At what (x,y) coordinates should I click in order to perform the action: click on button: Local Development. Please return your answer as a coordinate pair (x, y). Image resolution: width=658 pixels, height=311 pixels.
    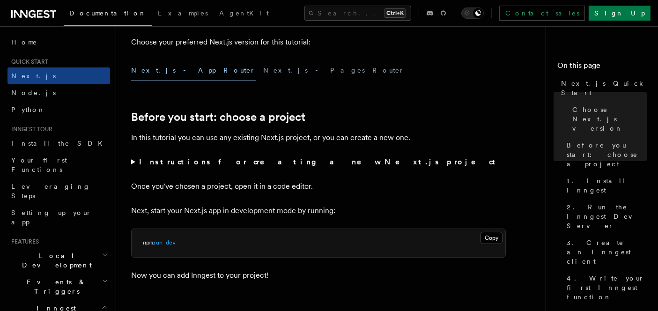
    Looking at the image, I should click on (59, 260).